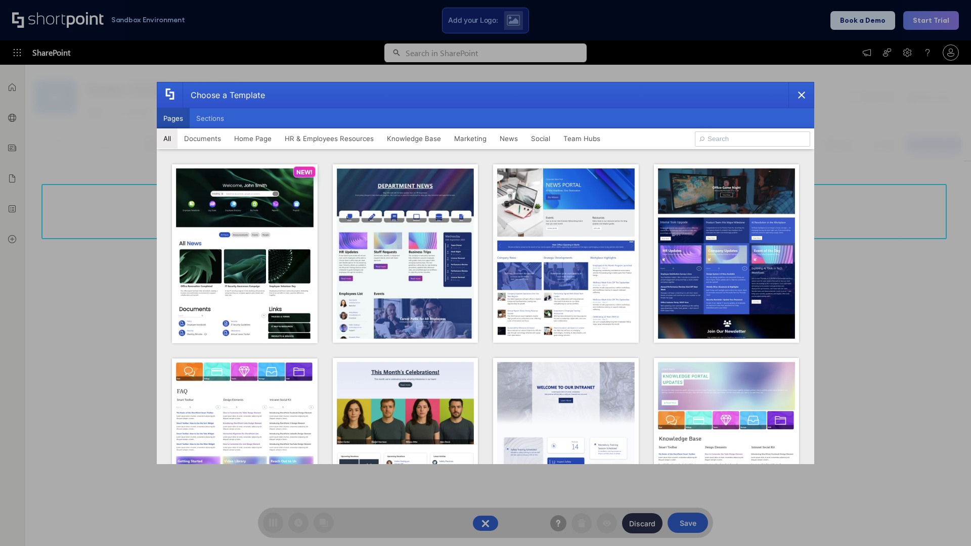  I want to click on input: Search, so click(753, 139).